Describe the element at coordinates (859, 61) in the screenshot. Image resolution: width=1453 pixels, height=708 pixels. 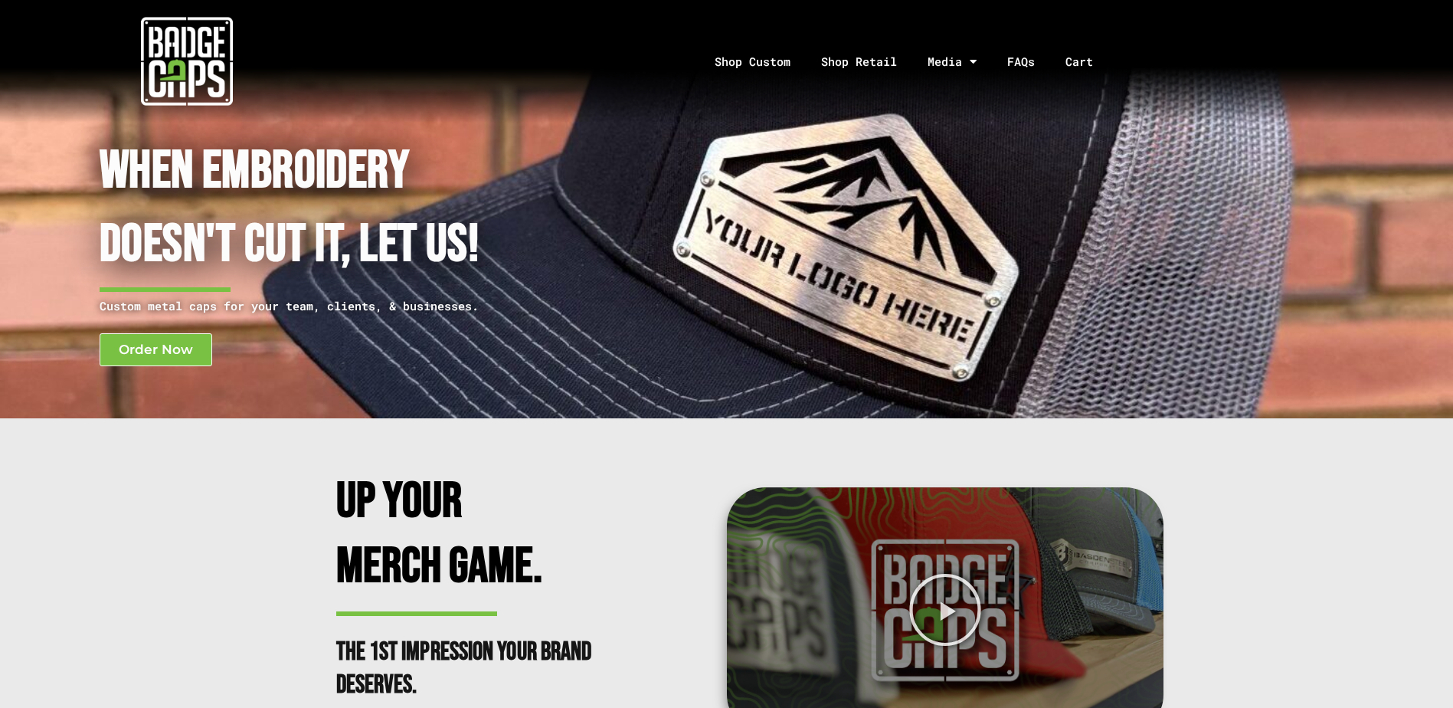
I see `a: Shop Retail` at that location.